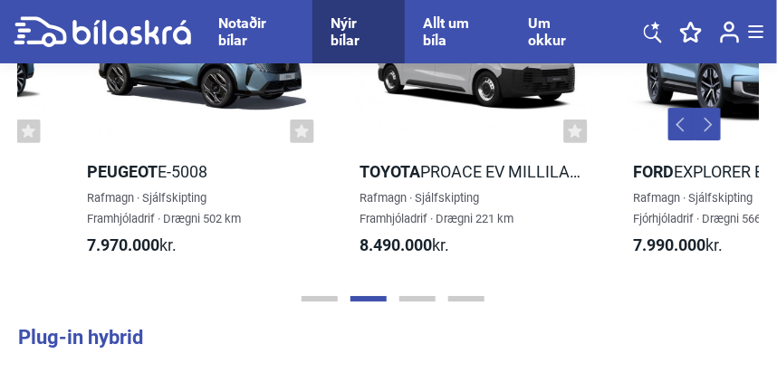 The height and width of the screenshot is (373, 777). Describe the element at coordinates (122, 171) in the screenshot. I see `b: Peugeot` at that location.